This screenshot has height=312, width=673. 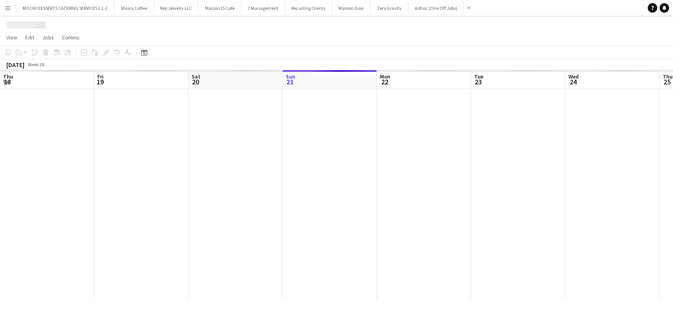 I want to click on a: Comms, so click(x=71, y=37).